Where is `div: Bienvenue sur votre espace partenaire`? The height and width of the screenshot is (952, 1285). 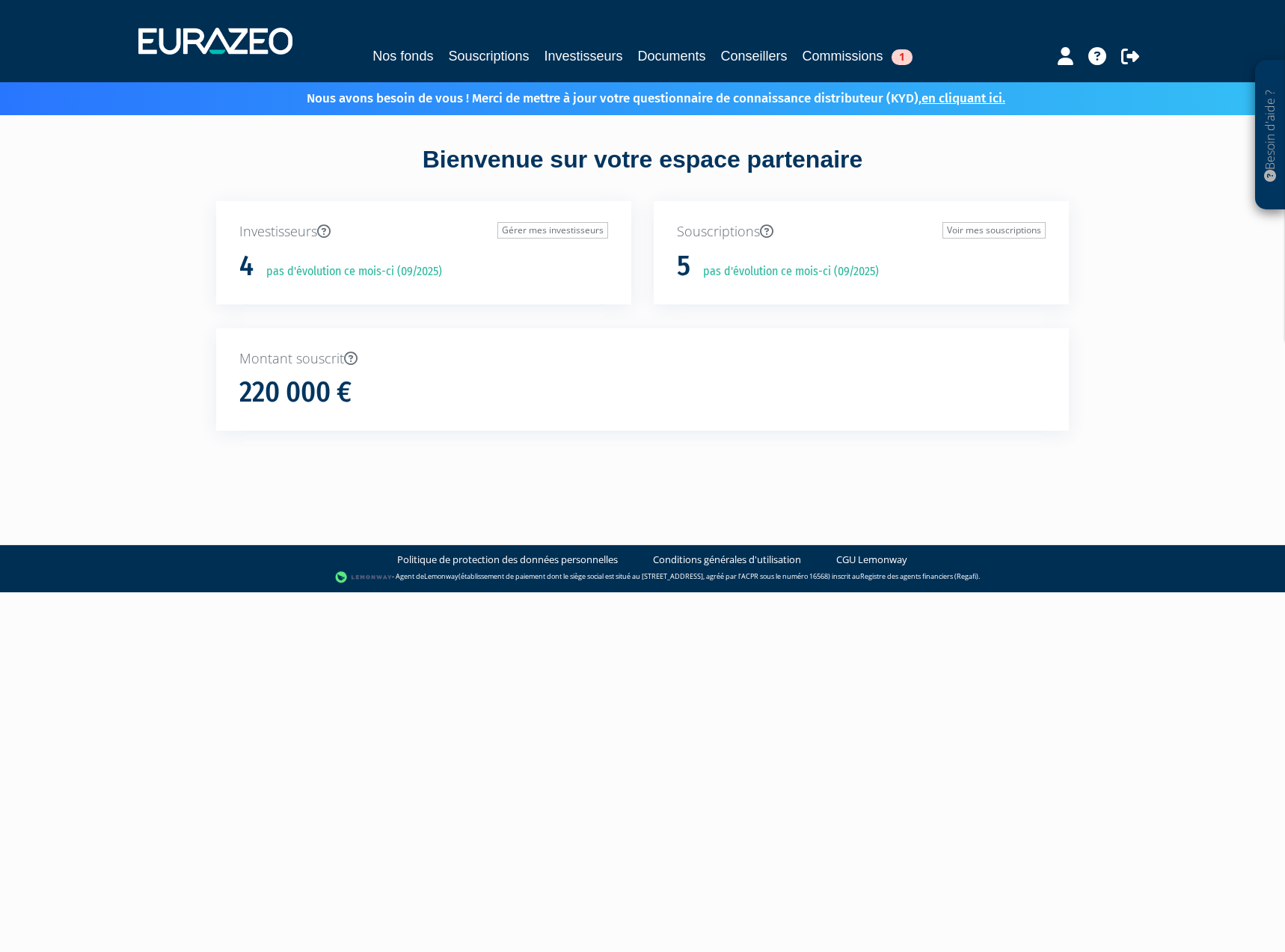 div: Bienvenue sur votre espace partenaire is located at coordinates (642, 172).